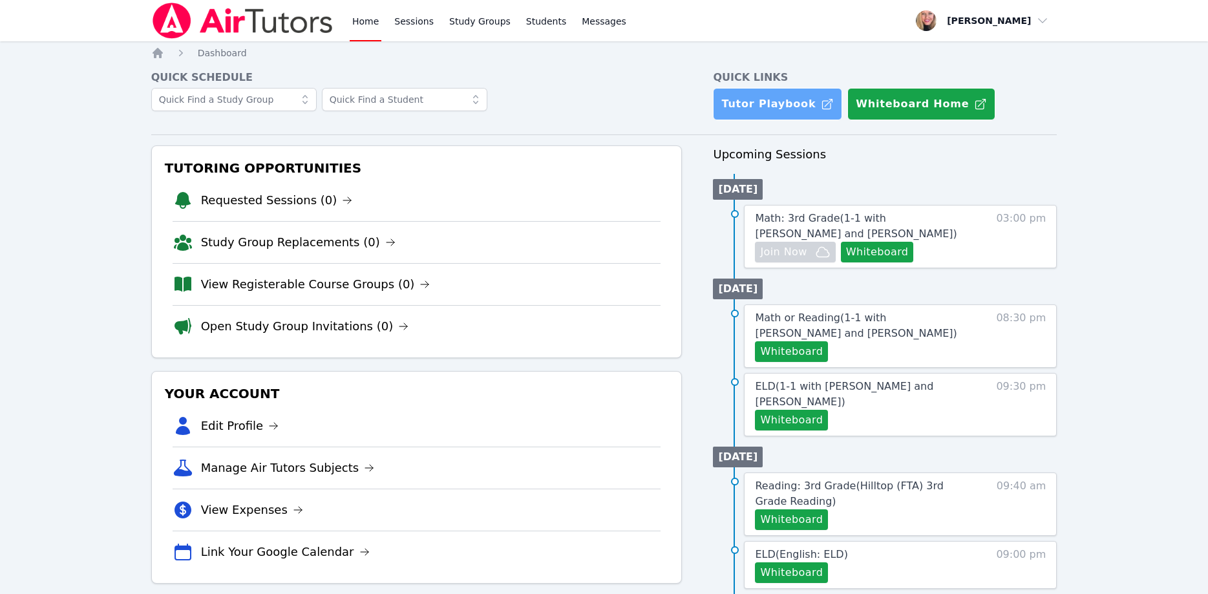 This screenshot has height=594, width=1208. Describe the element at coordinates (277, 200) in the screenshot. I see `a: Requested Sessions (0)` at that location.